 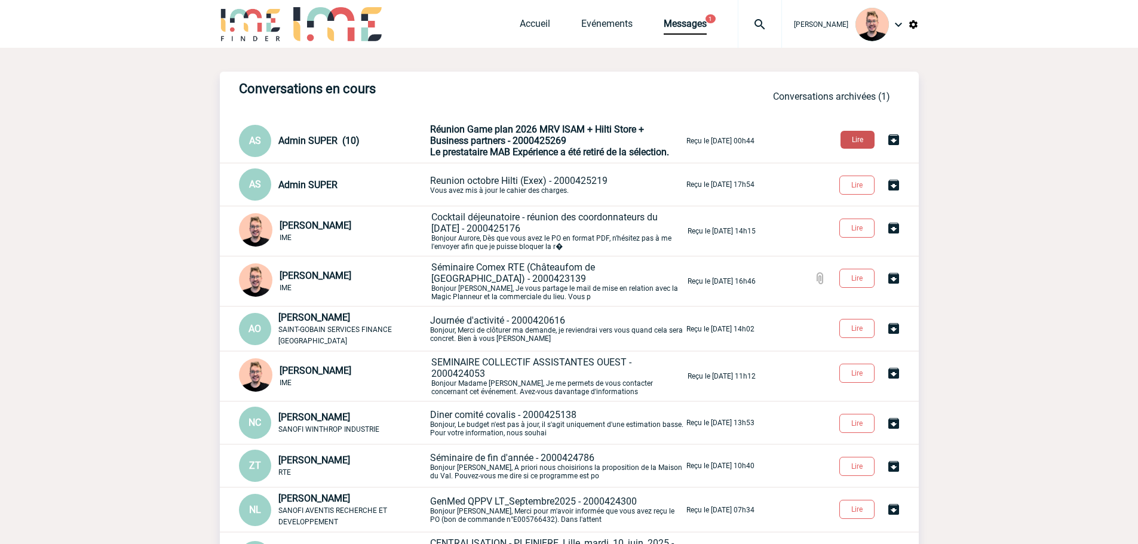 What do you see at coordinates (503, 415) in the screenshot?
I see `span: Diner comité covalis - 2000425138` at bounding box center [503, 415].